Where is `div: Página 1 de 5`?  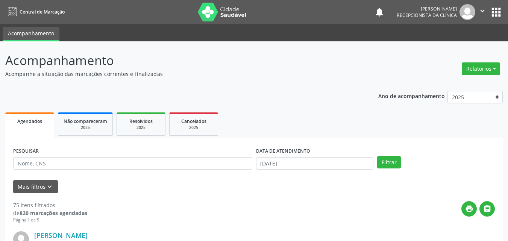 div: Página 1 de 5 is located at coordinates (50, 220).